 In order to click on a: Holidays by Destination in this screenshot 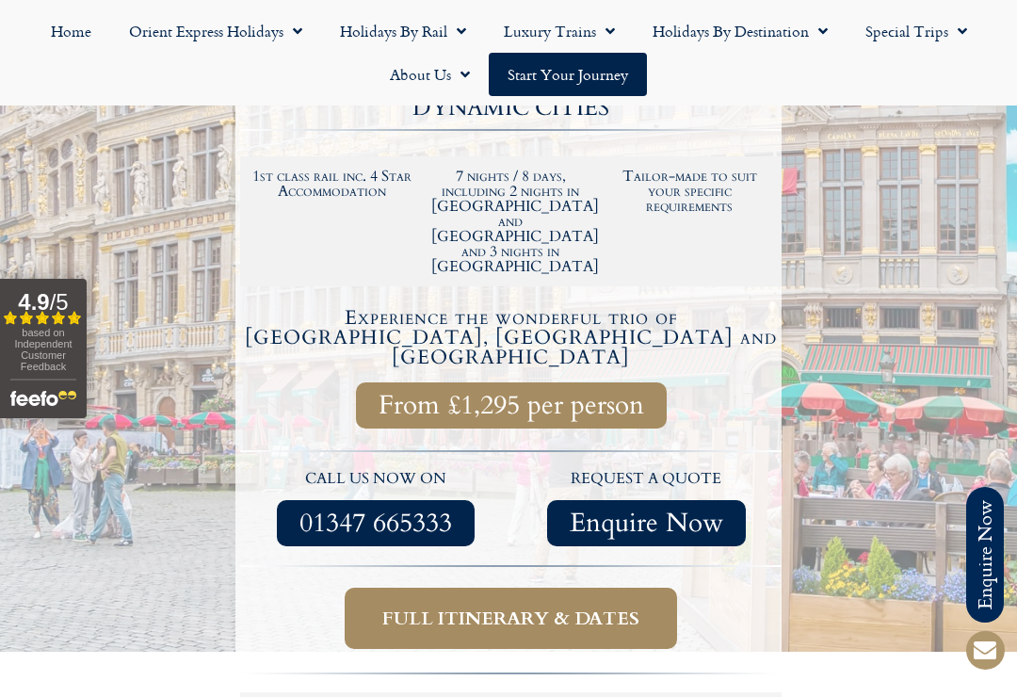, I will do `click(740, 31)`.